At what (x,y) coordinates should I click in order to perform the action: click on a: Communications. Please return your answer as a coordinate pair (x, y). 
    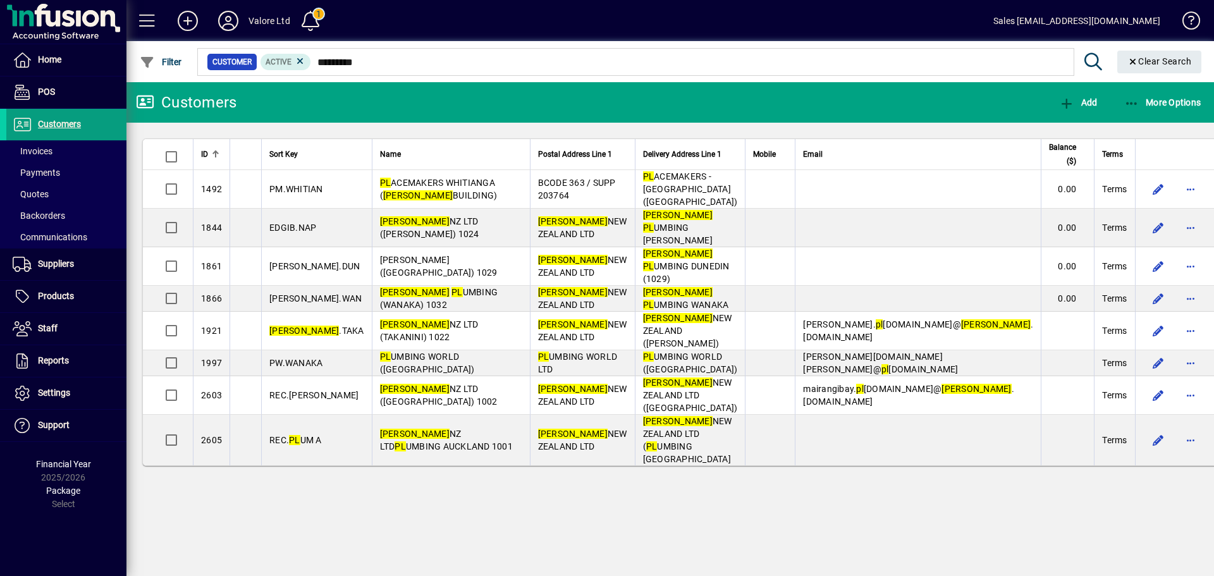
    Looking at the image, I should click on (66, 237).